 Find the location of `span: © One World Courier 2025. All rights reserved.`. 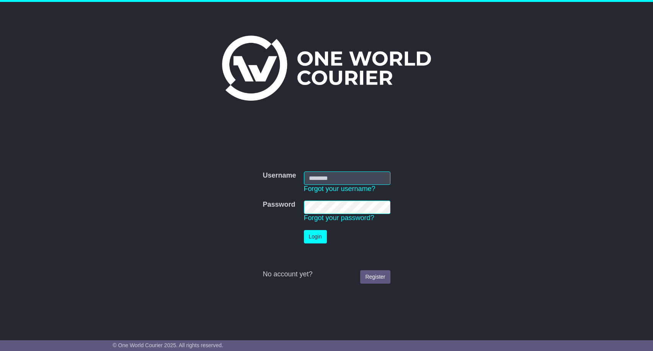

span: © One World Courier 2025. All rights reserved. is located at coordinates (168, 345).